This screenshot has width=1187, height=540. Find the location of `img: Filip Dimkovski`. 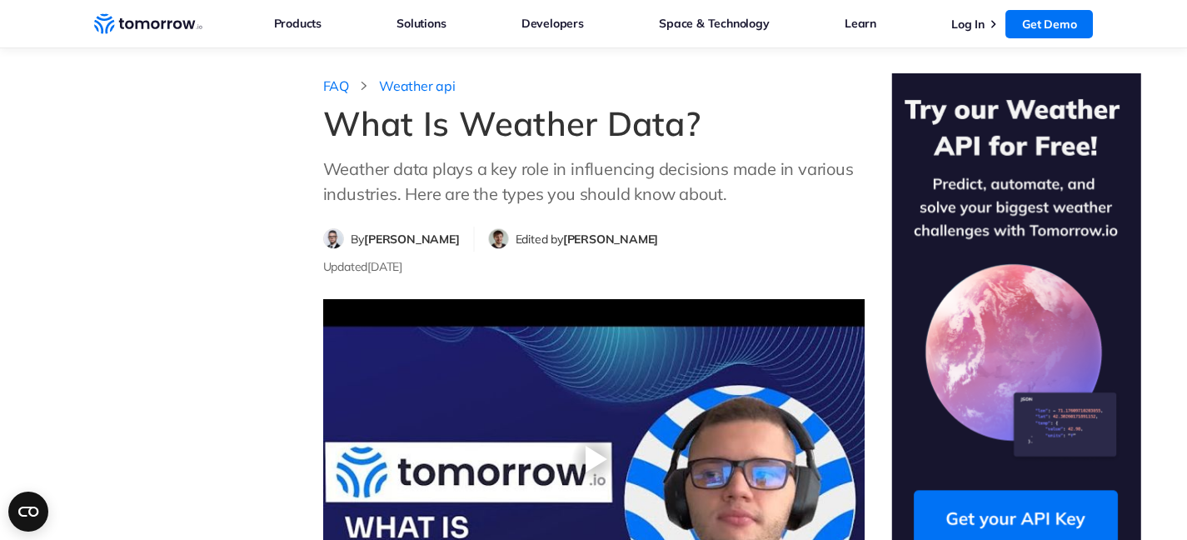

img: Filip Dimkovski is located at coordinates (333, 238).